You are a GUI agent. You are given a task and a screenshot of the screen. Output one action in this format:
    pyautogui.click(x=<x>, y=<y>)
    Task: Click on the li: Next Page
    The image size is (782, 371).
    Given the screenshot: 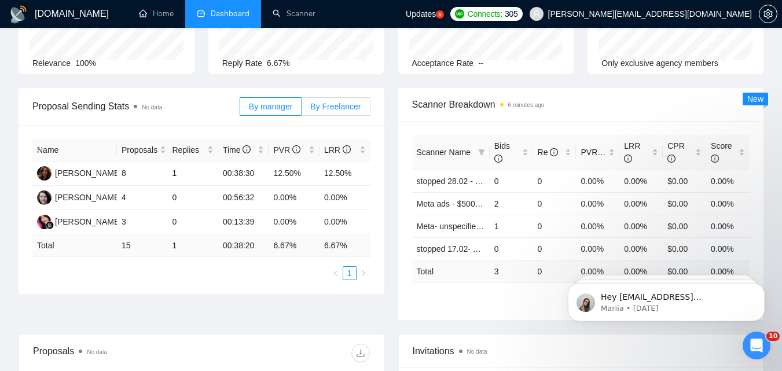 What is the action you would take?
    pyautogui.click(x=364, y=273)
    